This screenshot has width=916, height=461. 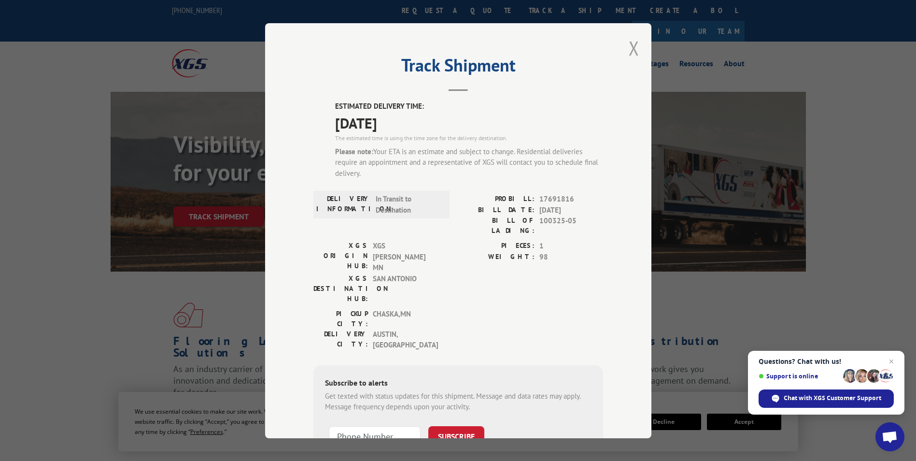 I want to click on div: Chat with XGS Customer Support, so click(x=827, y=399).